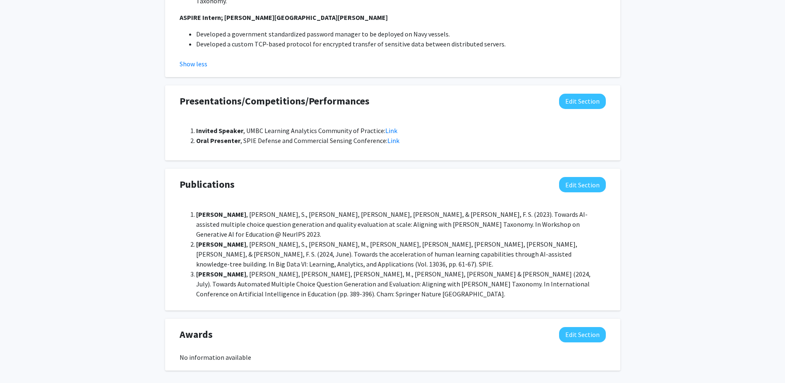  I want to click on span: Awards, so click(196, 334).